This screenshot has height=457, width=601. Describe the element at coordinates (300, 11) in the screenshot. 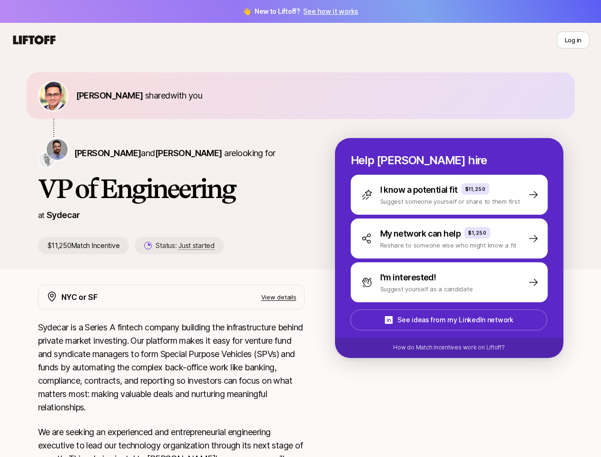

I see `span: 👋 New to Liftoff?` at that location.